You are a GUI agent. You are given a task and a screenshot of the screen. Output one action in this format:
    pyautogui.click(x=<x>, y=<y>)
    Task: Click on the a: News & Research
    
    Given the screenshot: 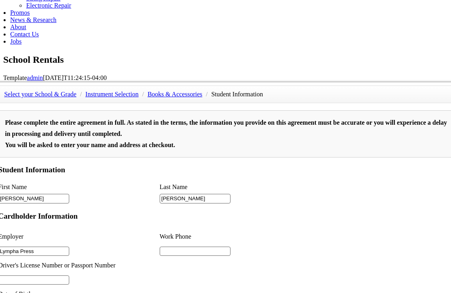 What is the action you would take?
    pyautogui.click(x=33, y=20)
    